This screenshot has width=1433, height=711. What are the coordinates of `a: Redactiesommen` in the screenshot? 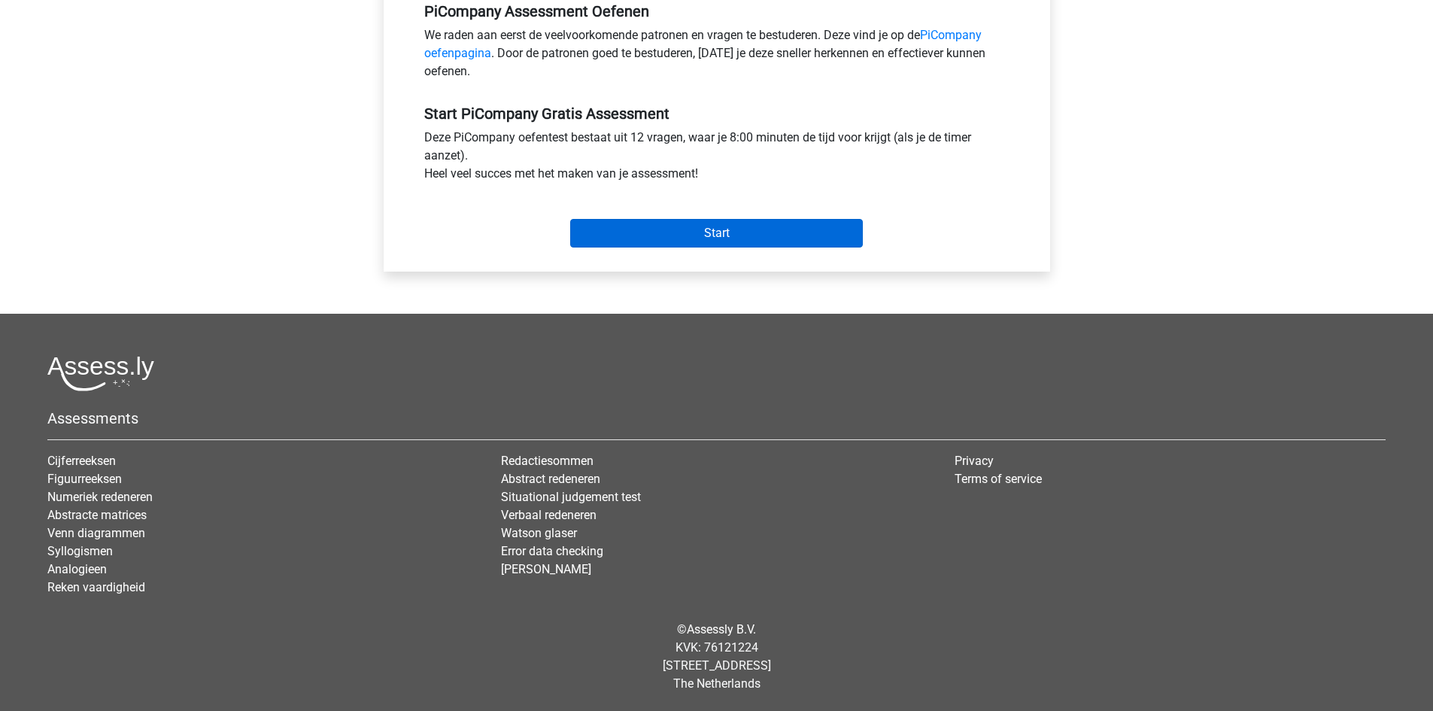 It's located at (547, 460).